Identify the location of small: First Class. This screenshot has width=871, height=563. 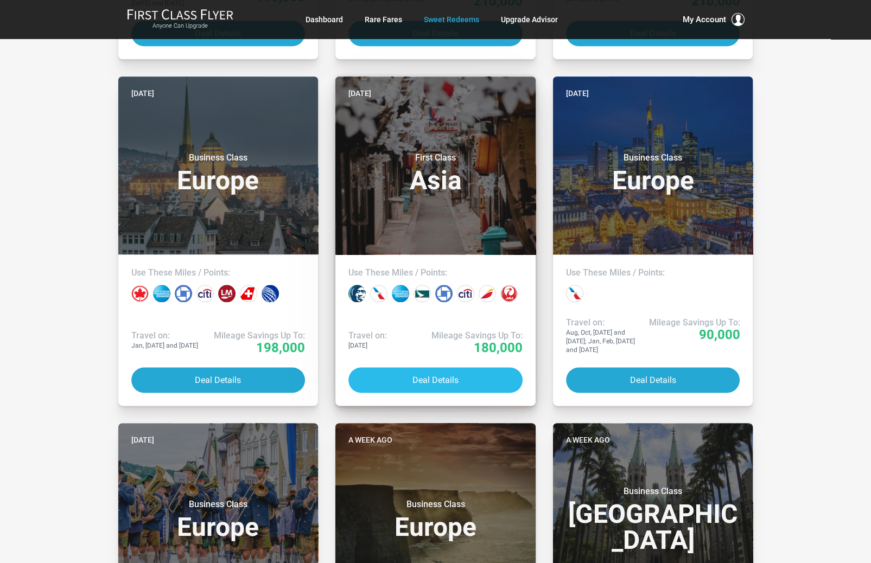
(435, 158).